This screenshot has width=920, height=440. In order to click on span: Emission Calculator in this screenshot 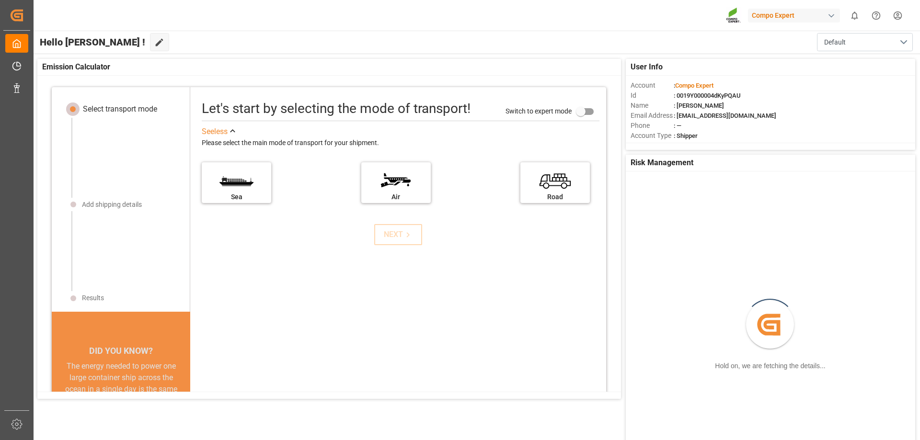, I will do `click(76, 67)`.